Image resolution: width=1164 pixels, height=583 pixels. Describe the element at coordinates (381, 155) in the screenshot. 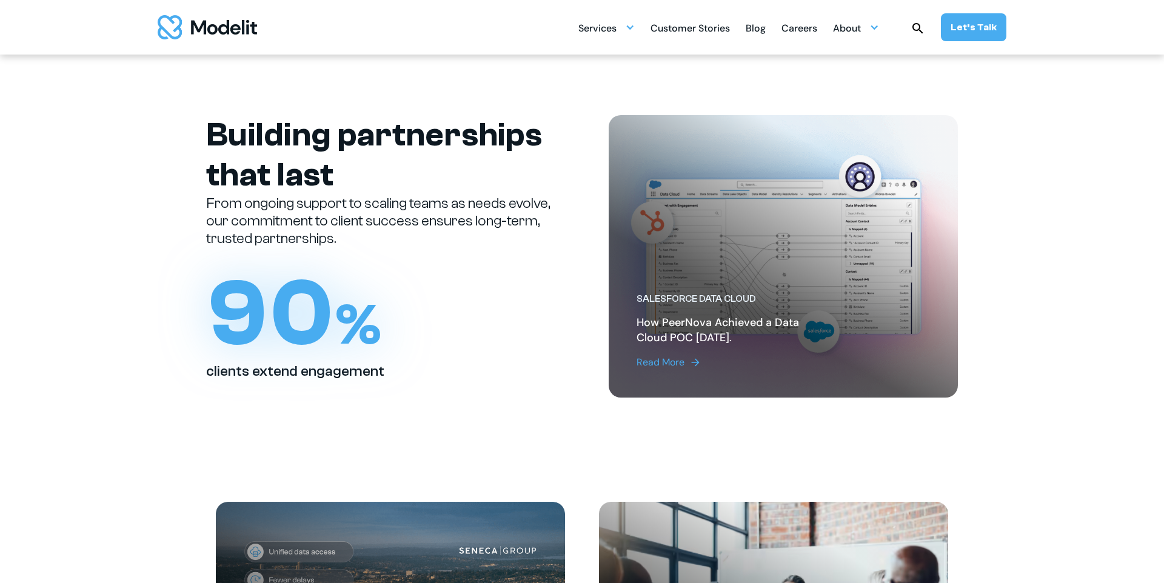

I see `h1: Building partnerships that last` at that location.